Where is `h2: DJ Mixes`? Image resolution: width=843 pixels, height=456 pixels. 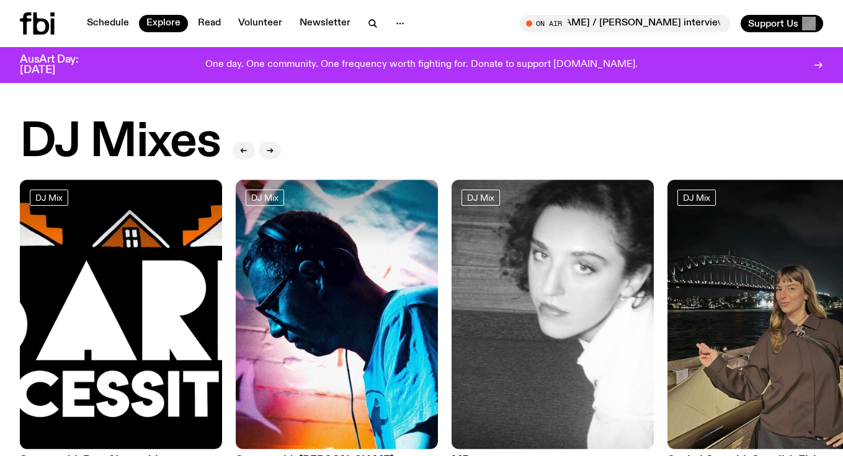 h2: DJ Mixes is located at coordinates (120, 143).